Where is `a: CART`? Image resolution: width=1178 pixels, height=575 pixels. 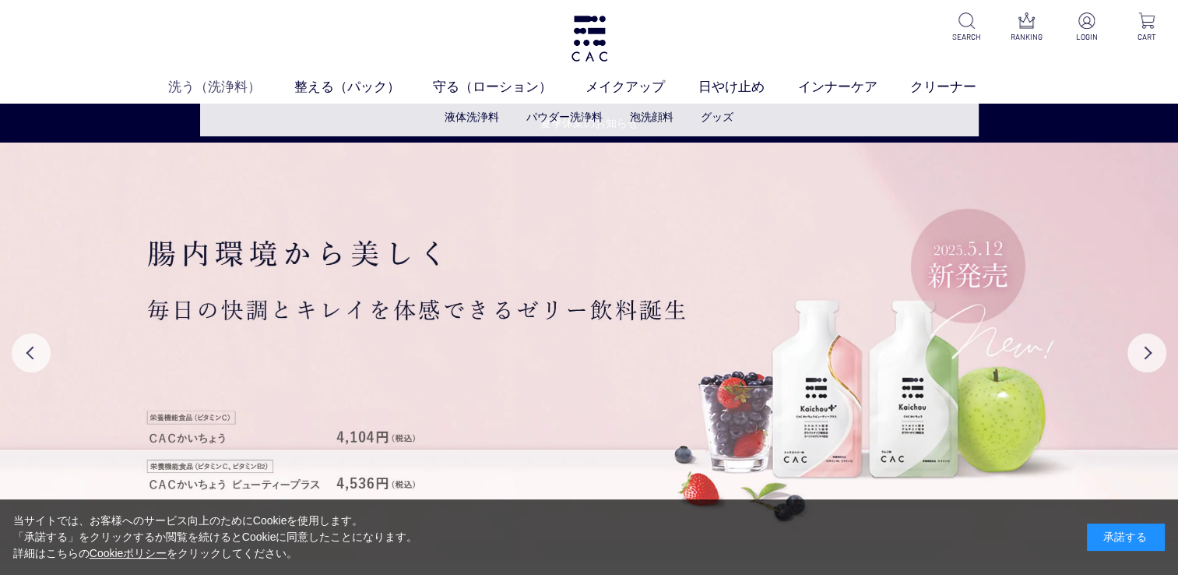
a: CART is located at coordinates (1146, 27).